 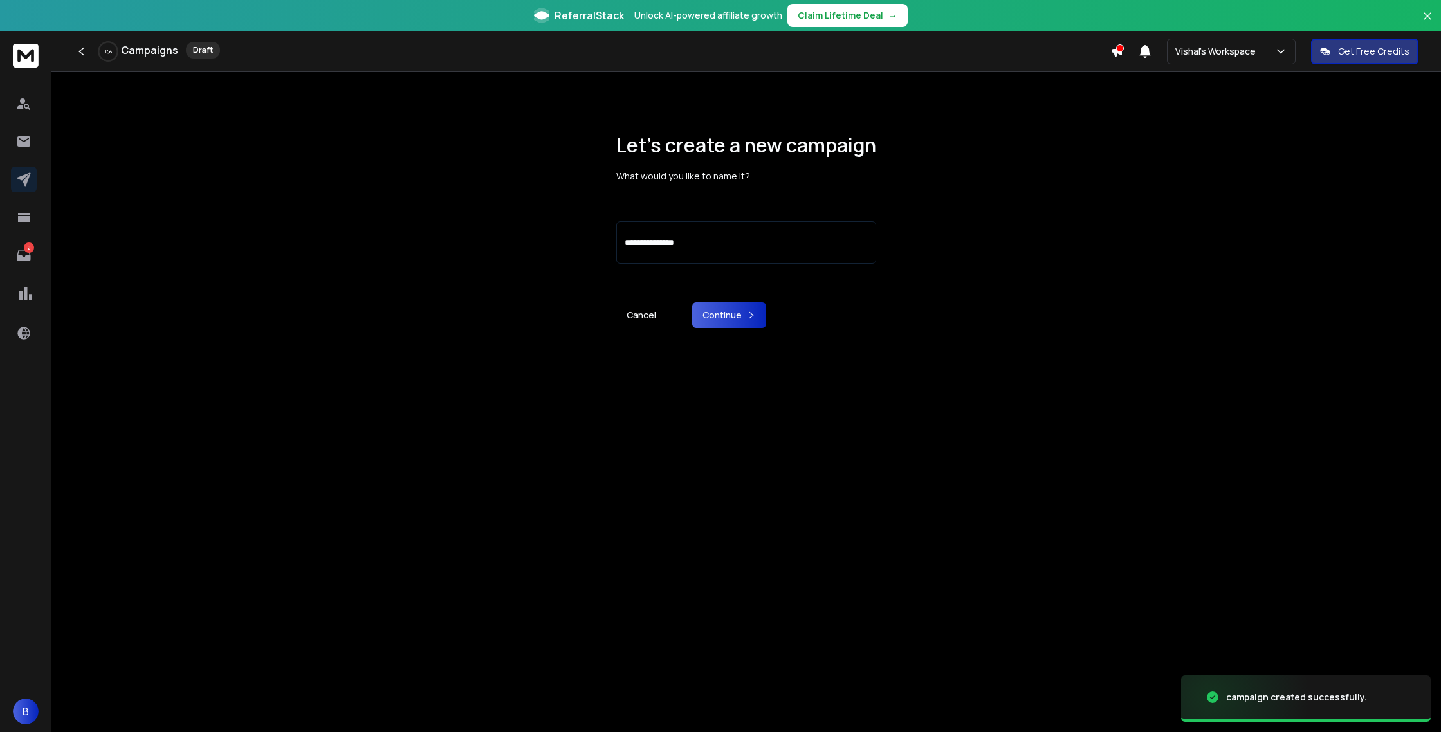 I want to click on a: 2, so click(x=24, y=255).